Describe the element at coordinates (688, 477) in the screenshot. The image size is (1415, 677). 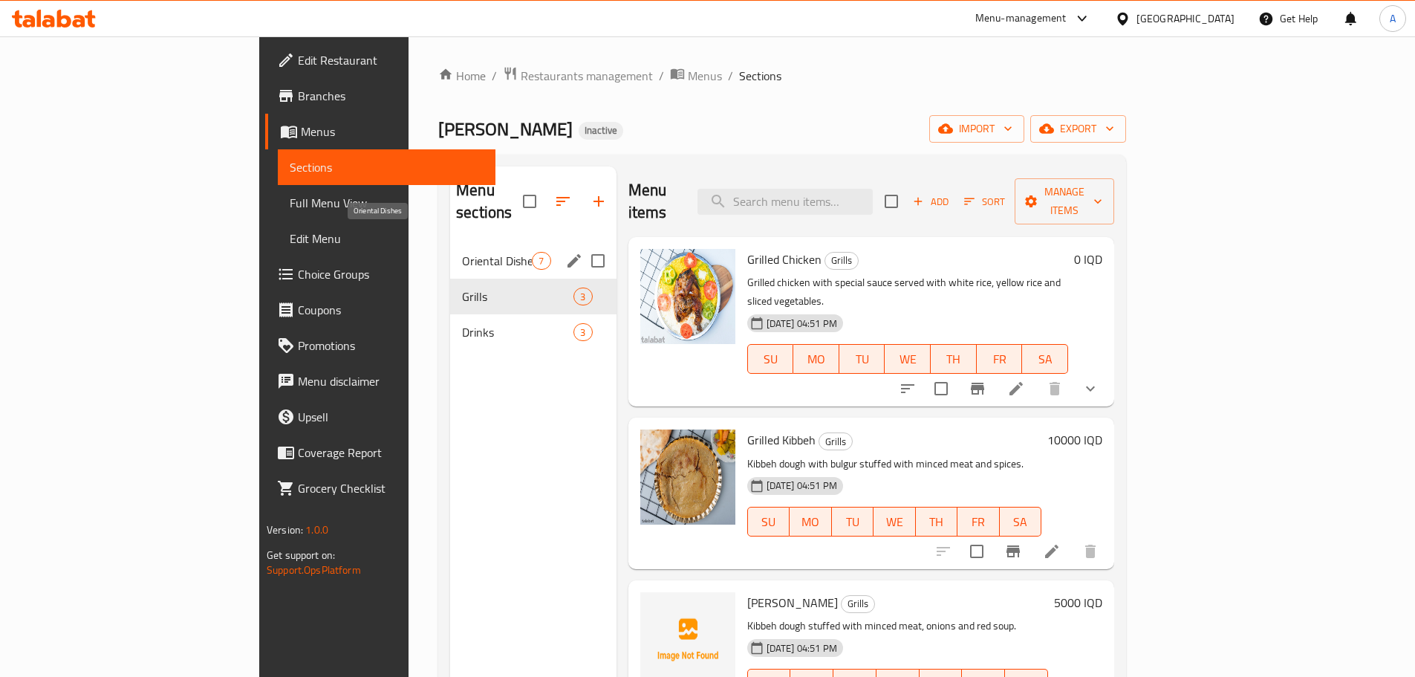
I see `img: Grilled Kibbeh` at that location.